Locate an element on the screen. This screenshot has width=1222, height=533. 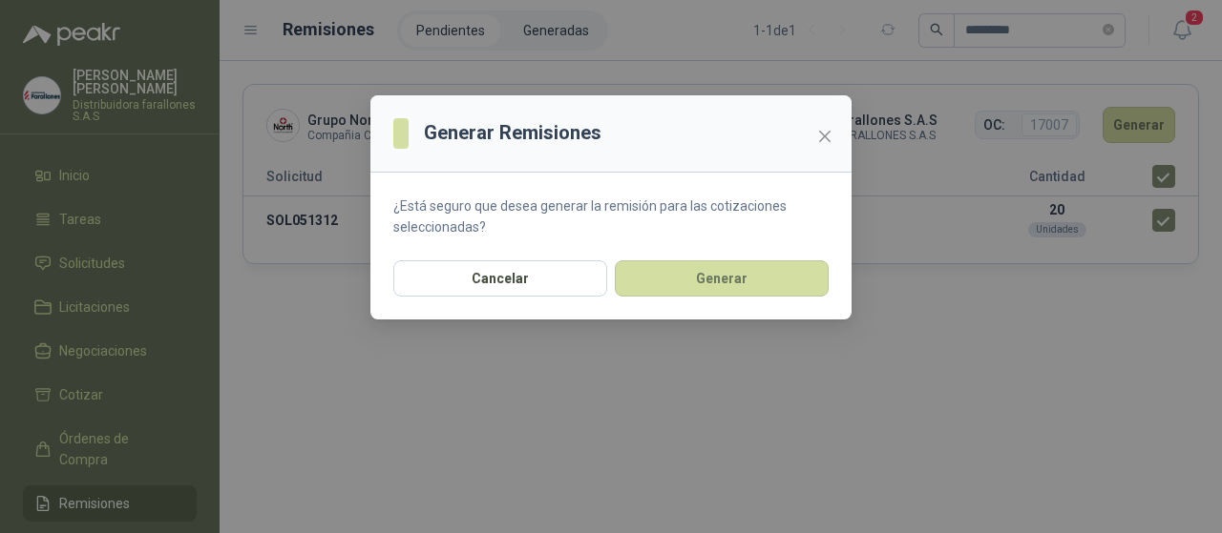
button: Cancelar is located at coordinates (500, 279).